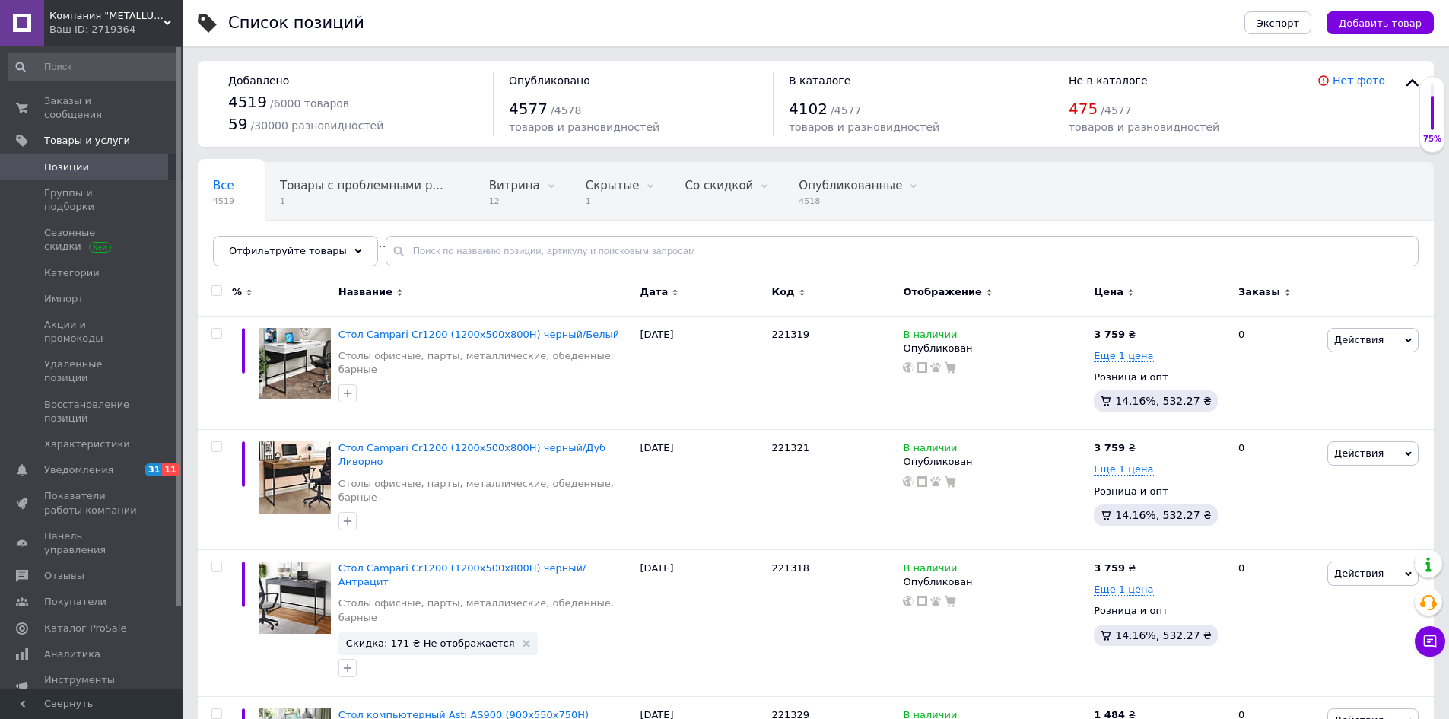  Describe the element at coordinates (791, 334) in the screenshot. I see `span: 221319` at that location.